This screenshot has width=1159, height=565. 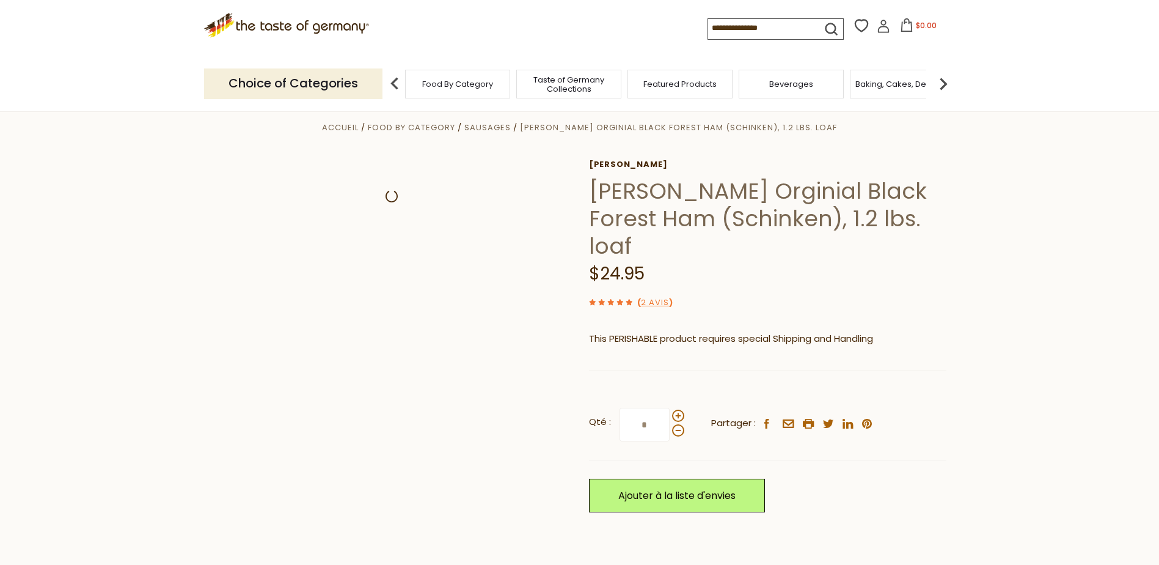 What do you see at coordinates (617, 273) in the screenshot?
I see `span: $24.95` at bounding box center [617, 273].